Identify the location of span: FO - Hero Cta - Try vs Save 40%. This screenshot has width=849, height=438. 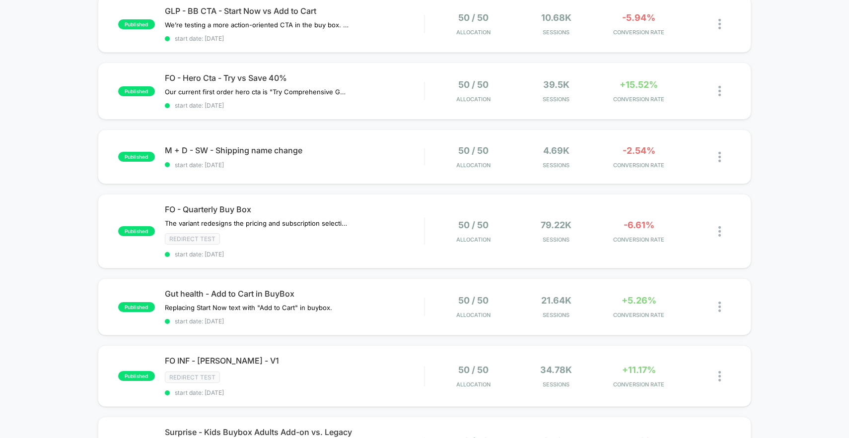
(294, 78).